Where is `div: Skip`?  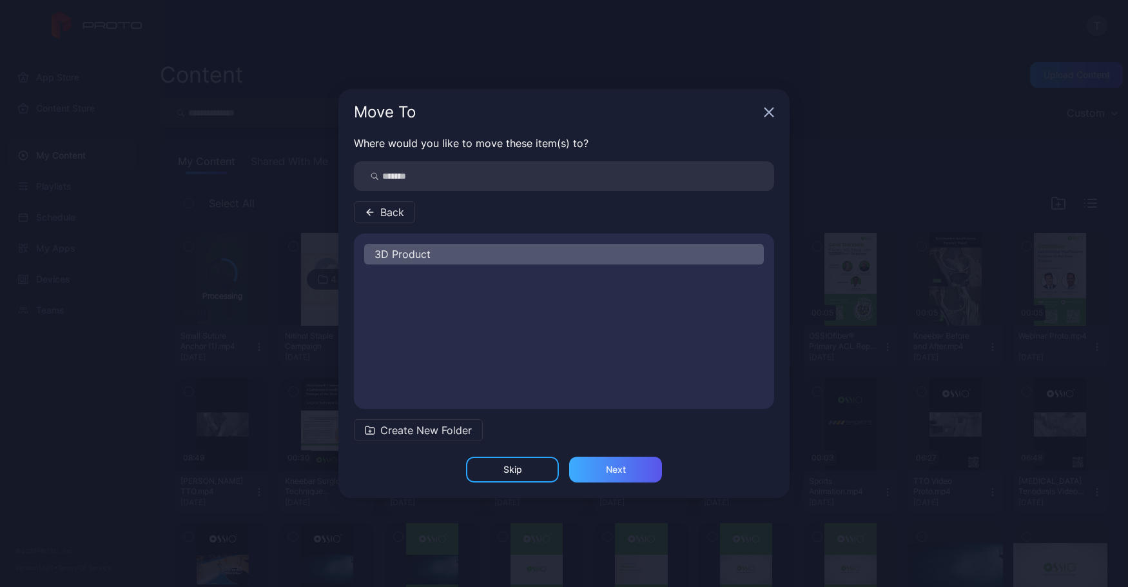 div: Skip is located at coordinates (512, 469).